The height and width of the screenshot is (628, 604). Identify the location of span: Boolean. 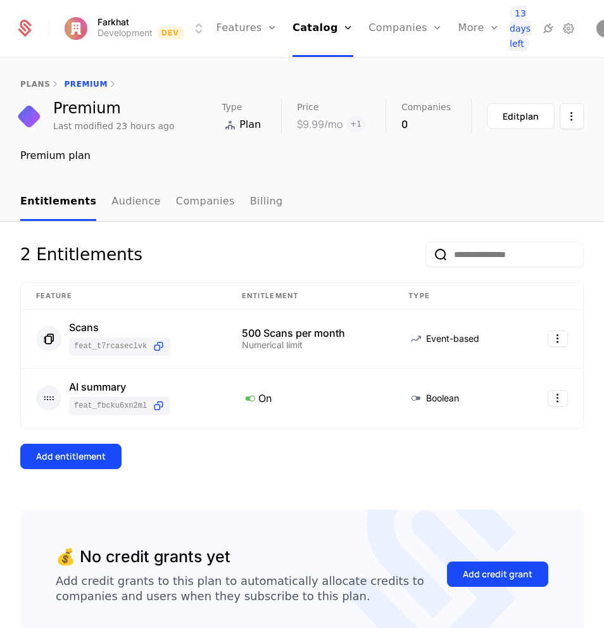
(443, 398).